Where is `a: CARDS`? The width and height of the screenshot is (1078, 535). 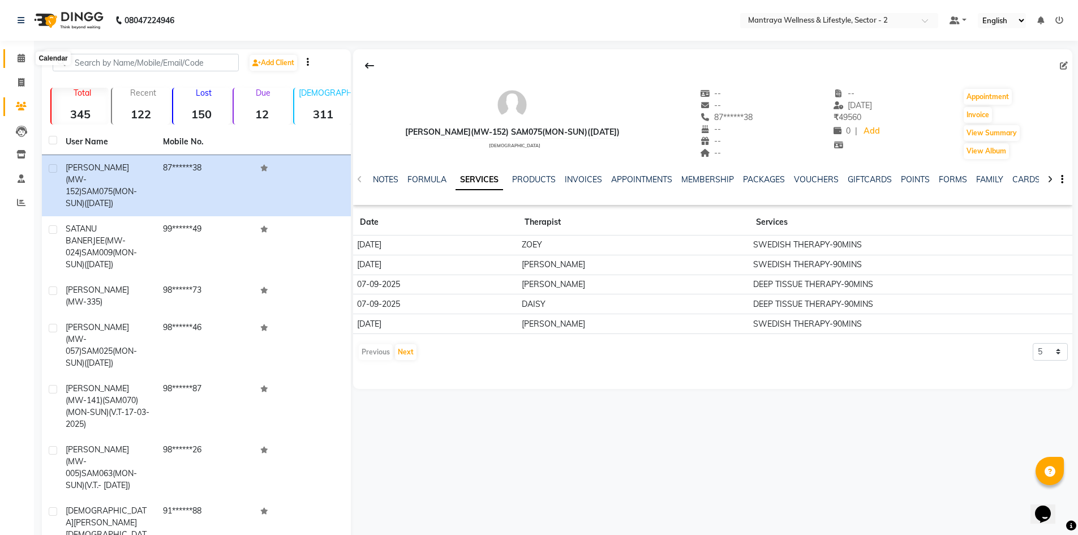 a: CARDS is located at coordinates (1026, 179).